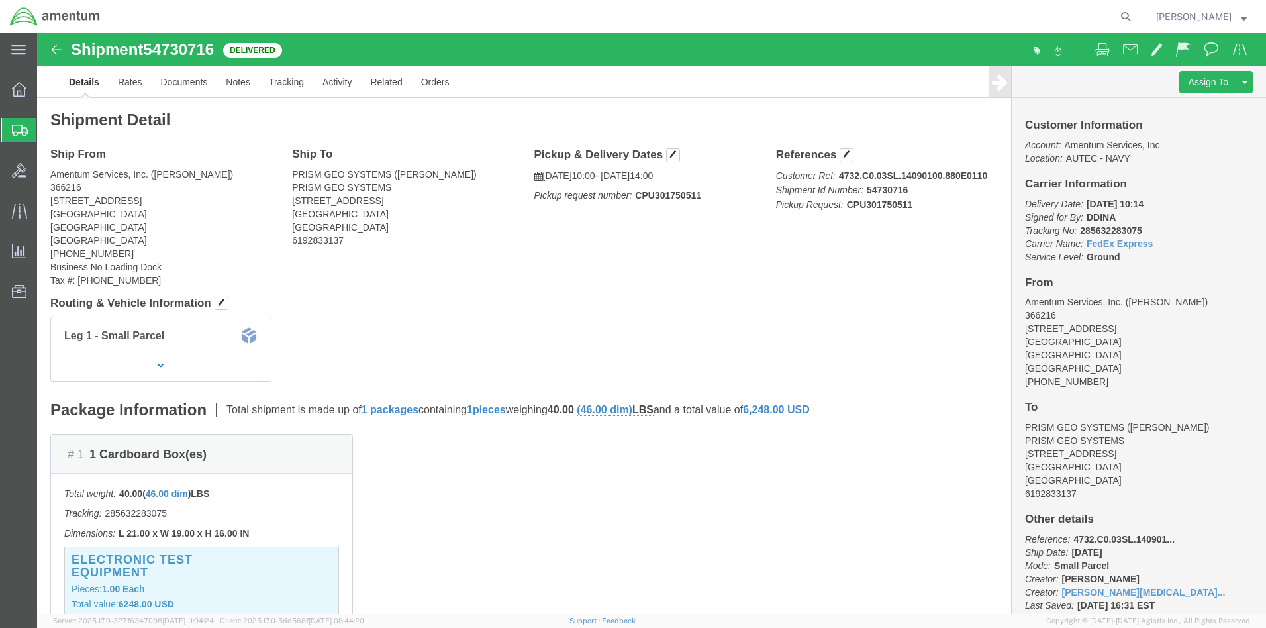  I want to click on a: Feedback, so click(619, 621).